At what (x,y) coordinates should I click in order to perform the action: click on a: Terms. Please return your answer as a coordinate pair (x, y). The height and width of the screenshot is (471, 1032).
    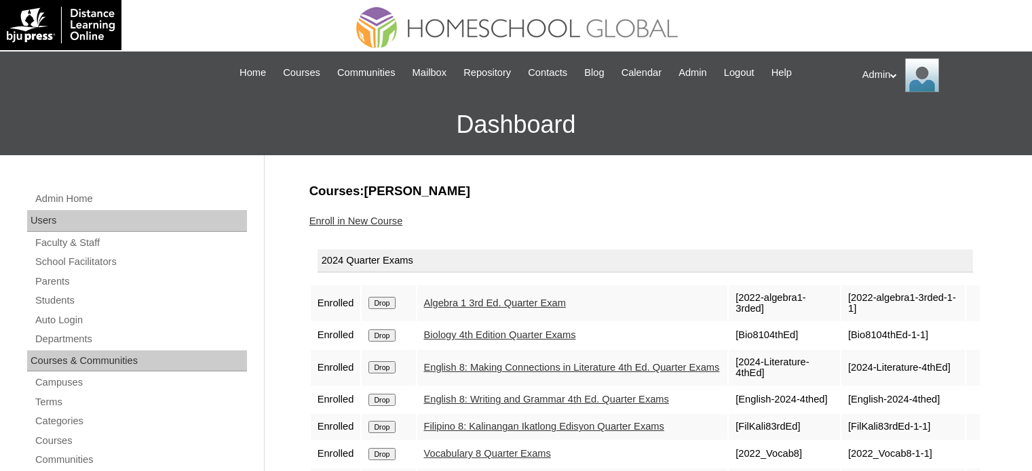
    Looking at the image, I should click on (140, 402).